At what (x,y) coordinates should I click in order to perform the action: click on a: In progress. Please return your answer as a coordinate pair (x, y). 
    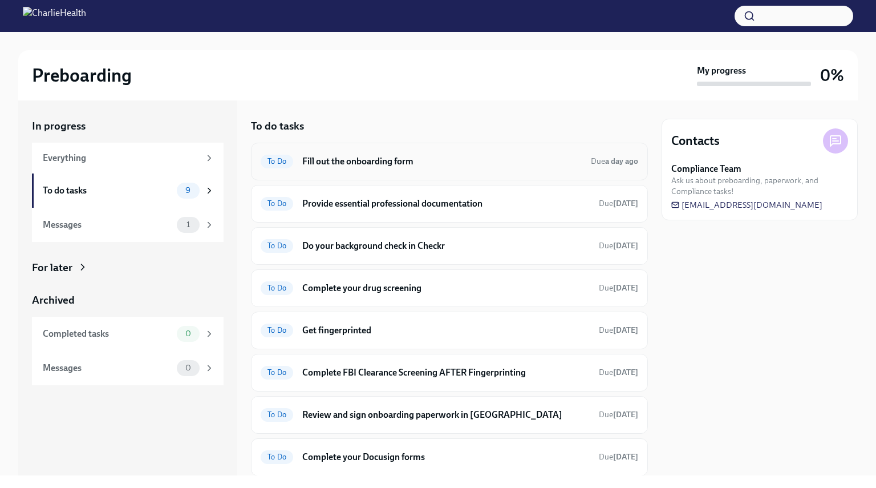
    Looking at the image, I should click on (128, 126).